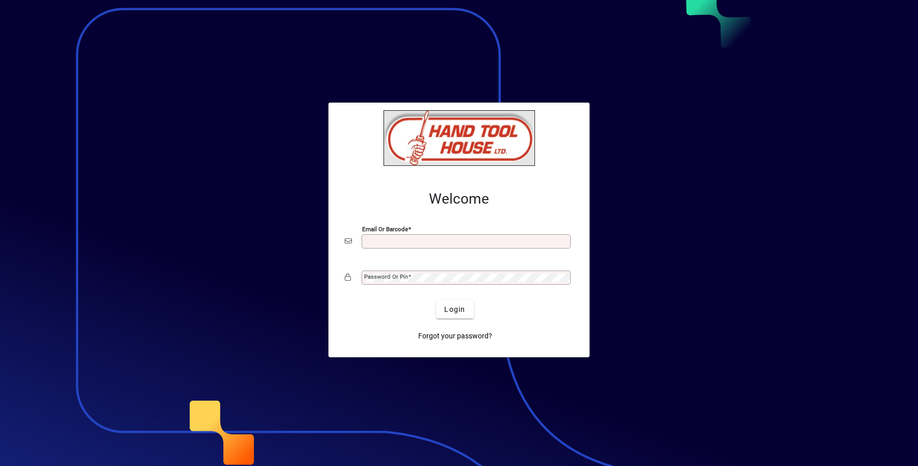 This screenshot has width=918, height=466. Describe the element at coordinates (459, 199) in the screenshot. I see `h2: Welcome` at that location.